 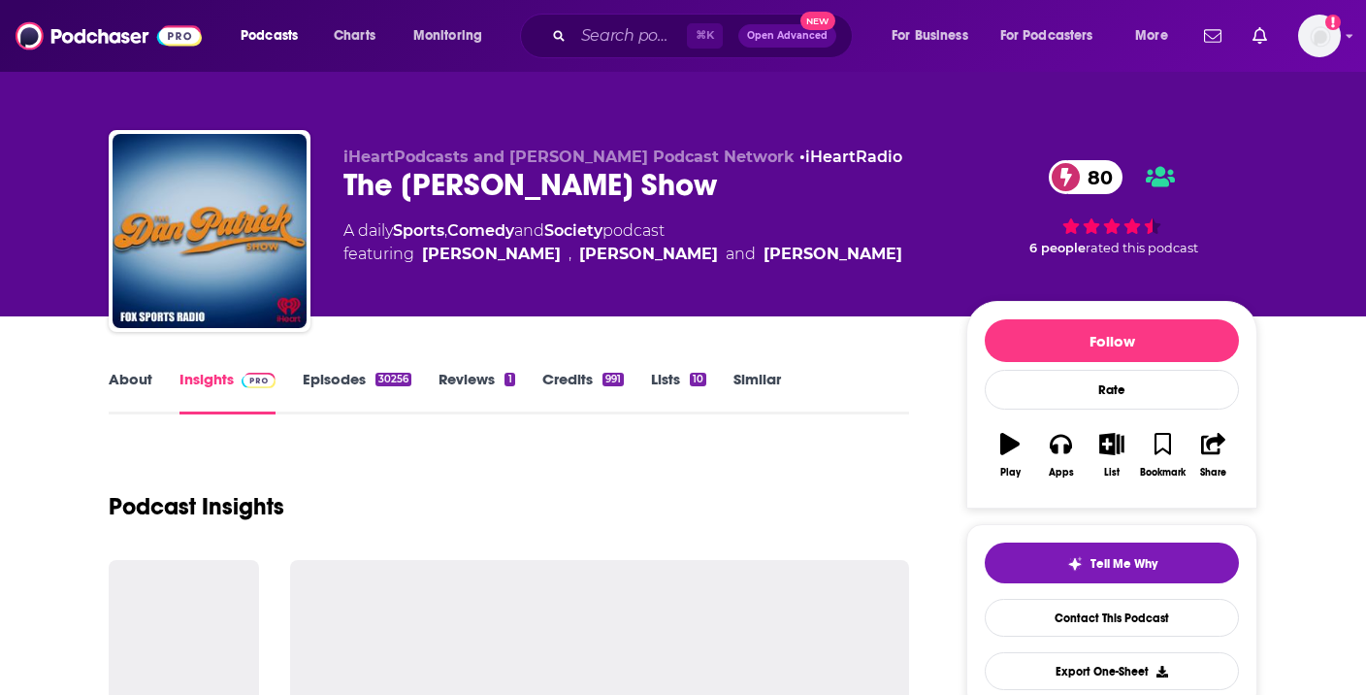 I want to click on a: Lists10, so click(x=678, y=392).